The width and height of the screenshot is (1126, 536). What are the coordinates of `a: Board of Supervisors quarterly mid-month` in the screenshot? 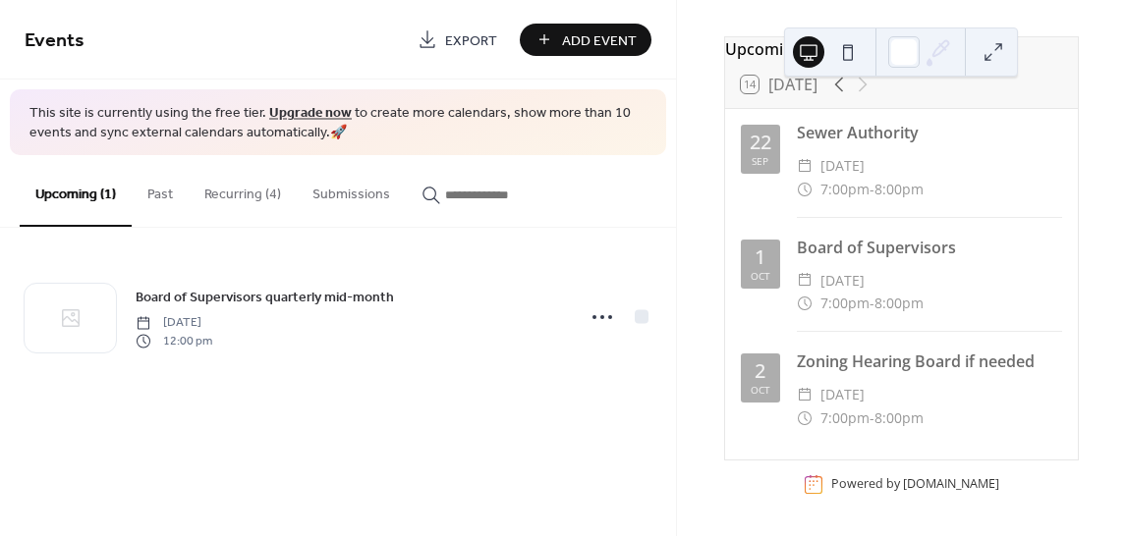 It's located at (264, 297).